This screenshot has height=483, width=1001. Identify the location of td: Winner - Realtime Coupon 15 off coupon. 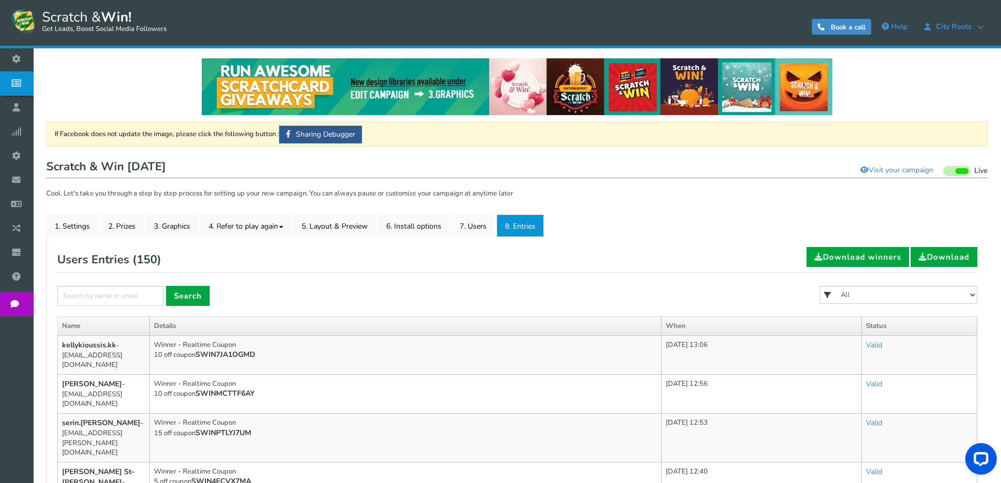
(406, 438).